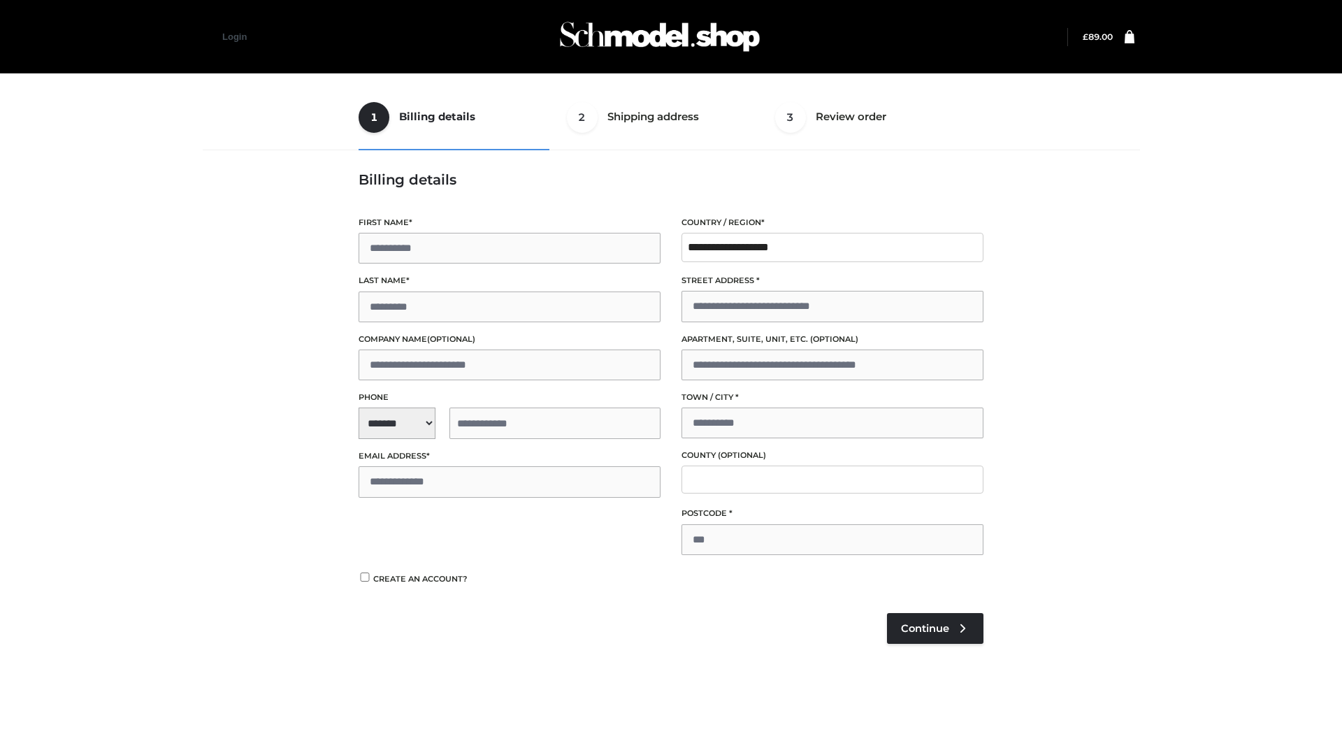  Describe the element at coordinates (365, 576) in the screenshot. I see `input: Create an account?` at that location.